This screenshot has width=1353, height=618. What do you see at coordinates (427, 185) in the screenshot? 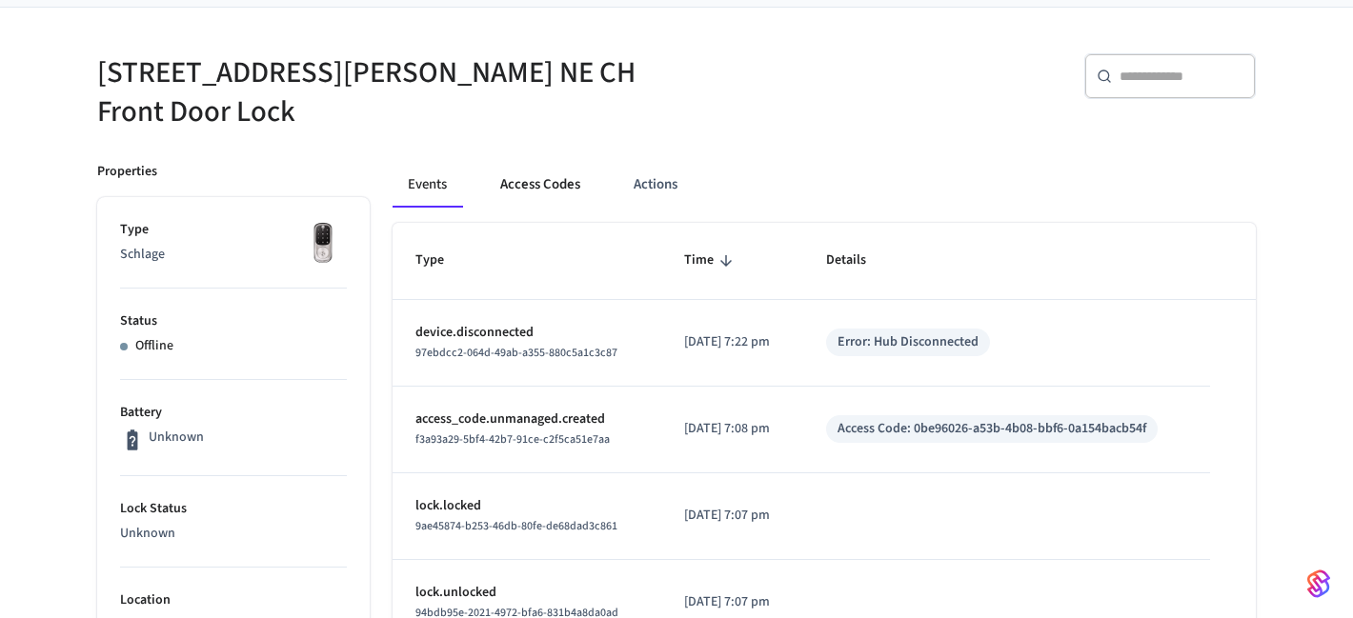
I see `button: Events` at bounding box center [427, 185].